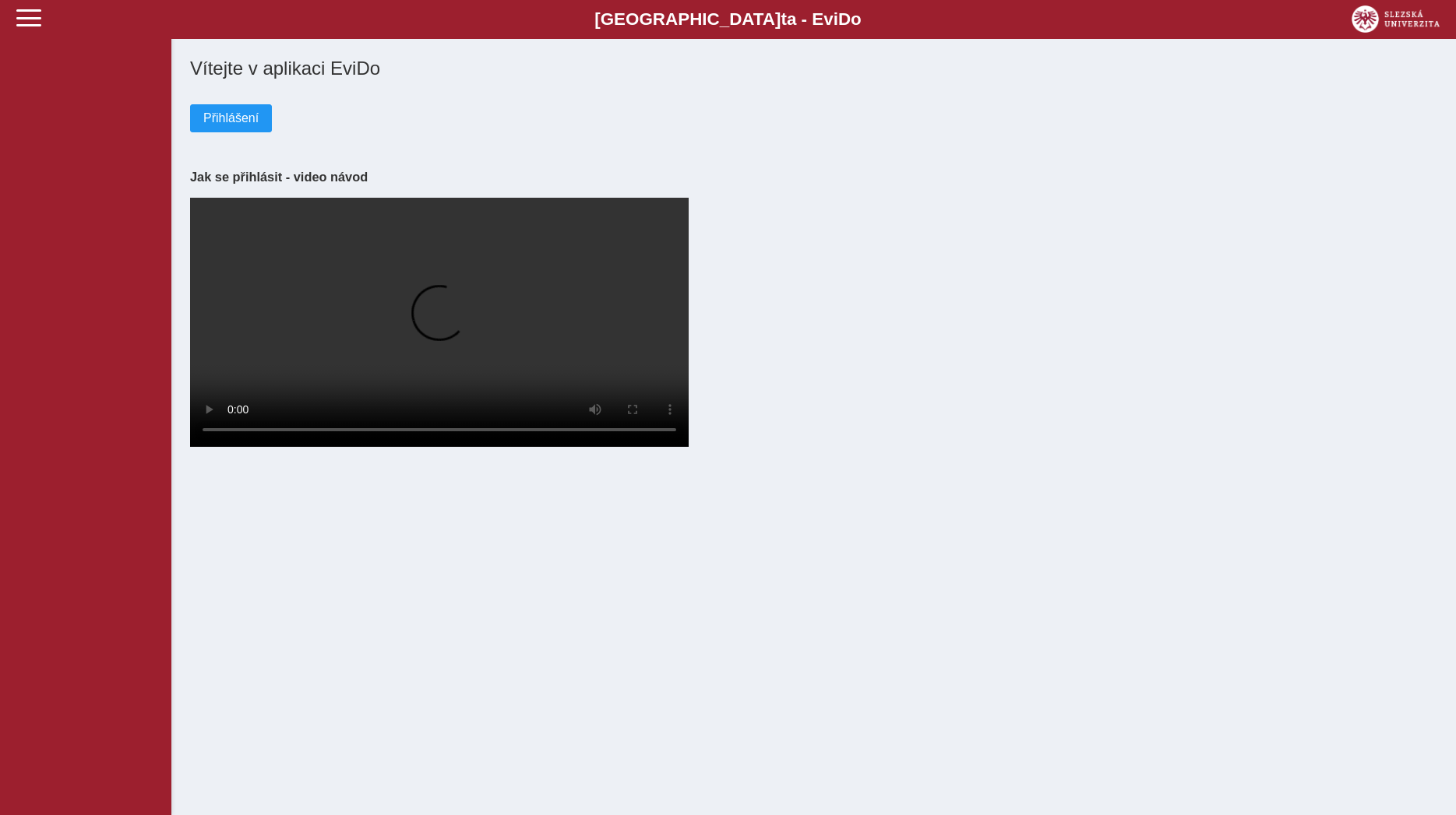 This screenshot has width=1456, height=815. I want to click on video: Your browser does not support the video tag., so click(440, 323).